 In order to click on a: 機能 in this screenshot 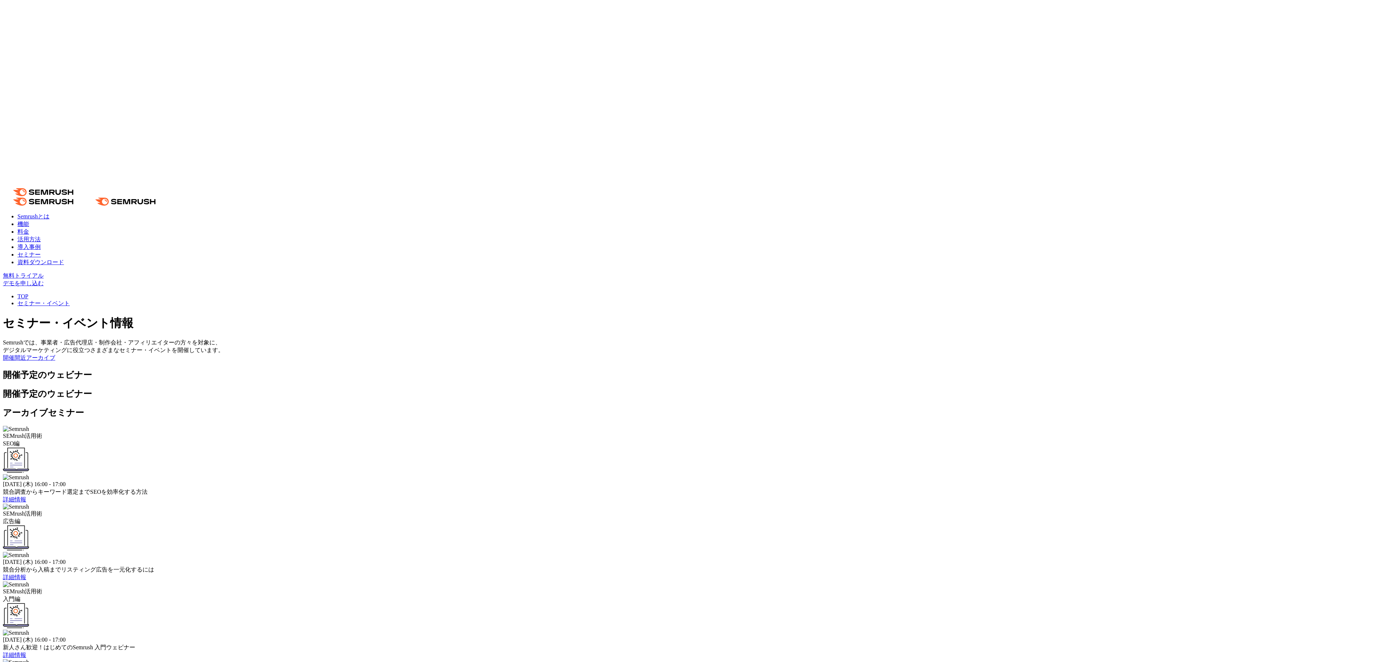, I will do `click(23, 224)`.